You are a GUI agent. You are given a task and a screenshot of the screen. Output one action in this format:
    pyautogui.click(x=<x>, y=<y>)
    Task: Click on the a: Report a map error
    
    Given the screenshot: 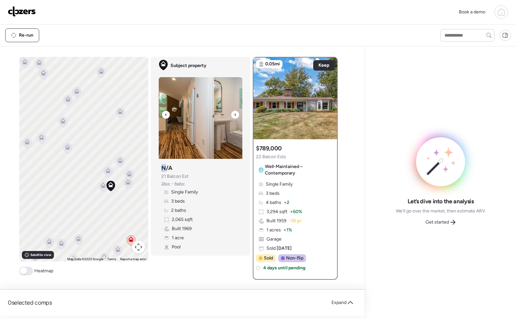 What is the action you would take?
    pyautogui.click(x=133, y=258)
    